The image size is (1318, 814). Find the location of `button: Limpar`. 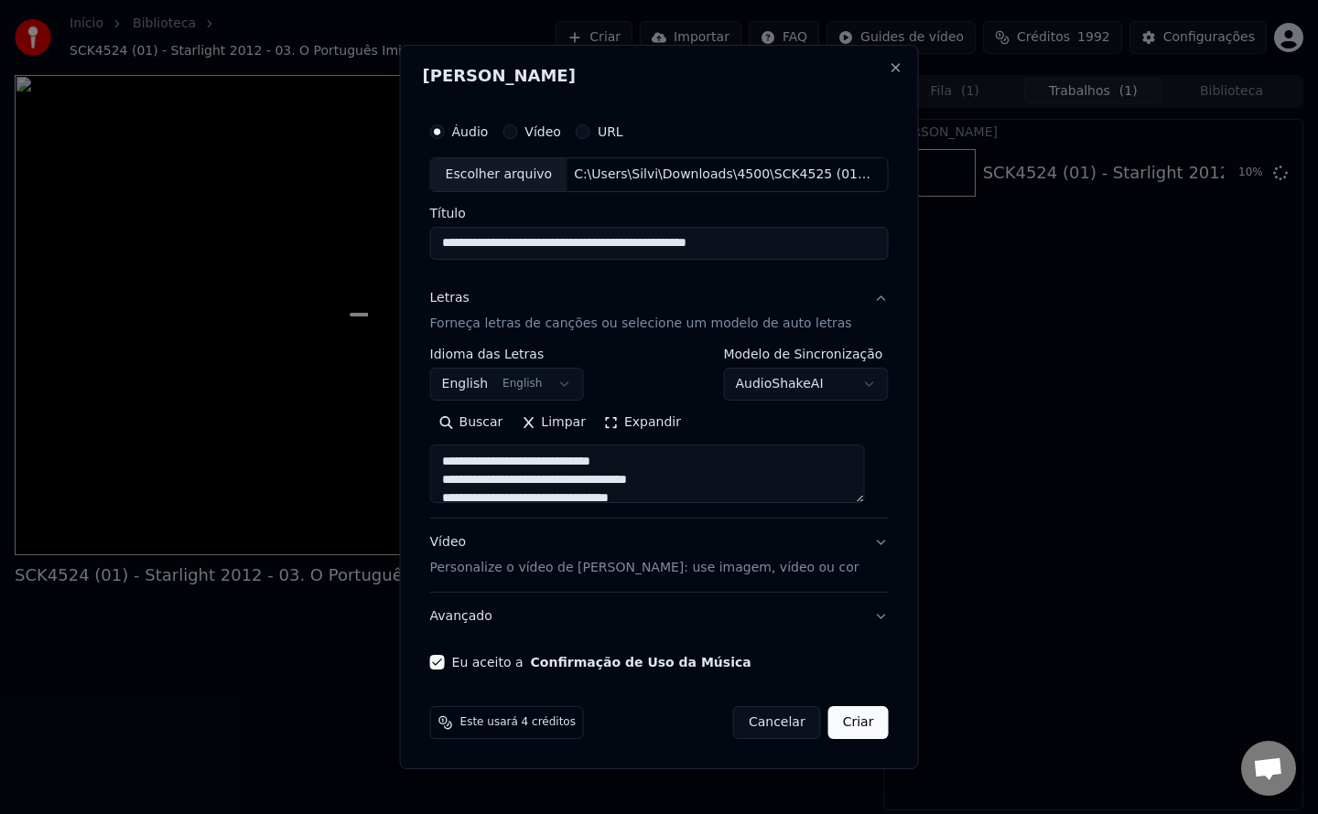

button: Limpar is located at coordinates (553, 423).